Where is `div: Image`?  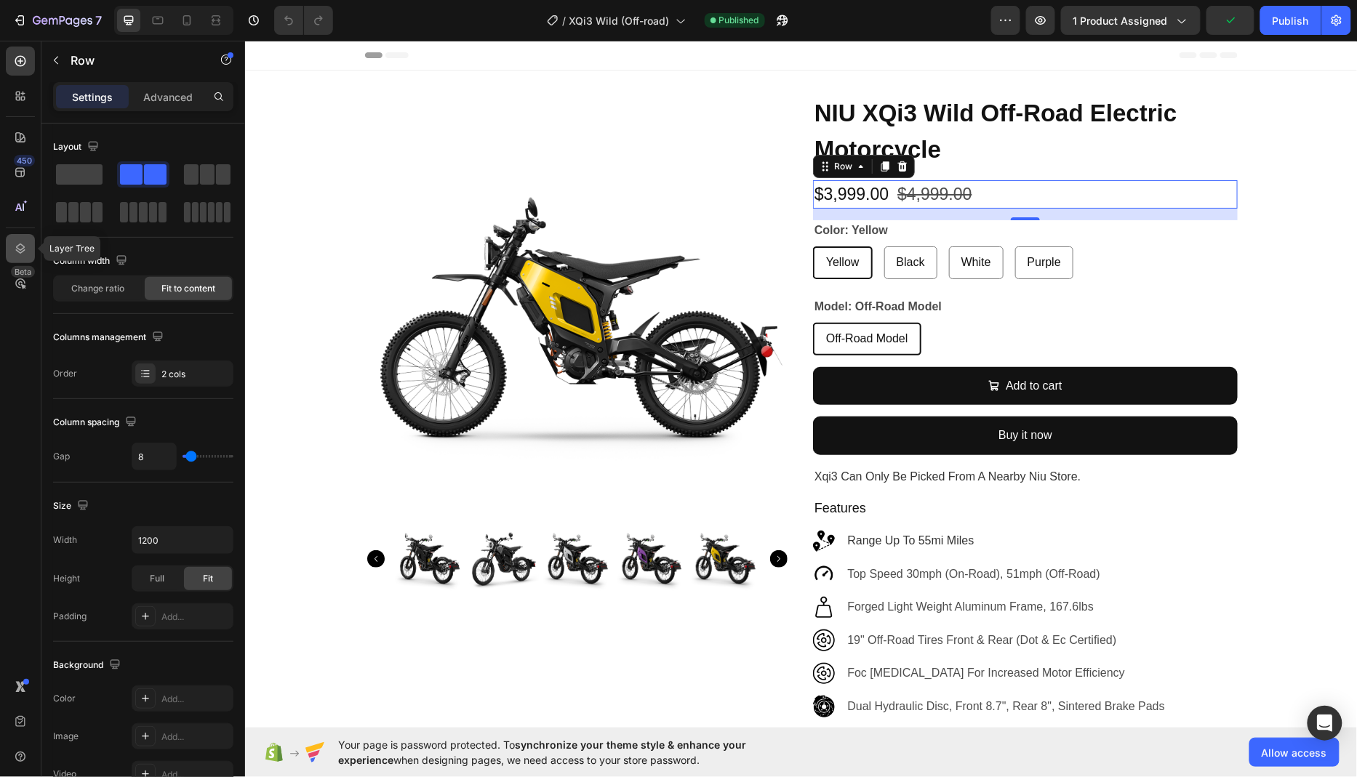
div: Image is located at coordinates (65, 737).